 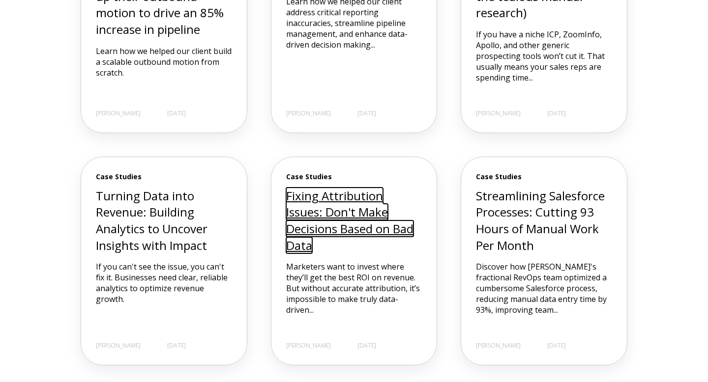 I want to click on a: Fixing Attribution Issues: Don't Make Decisions Based on Bad Data, so click(x=349, y=221).